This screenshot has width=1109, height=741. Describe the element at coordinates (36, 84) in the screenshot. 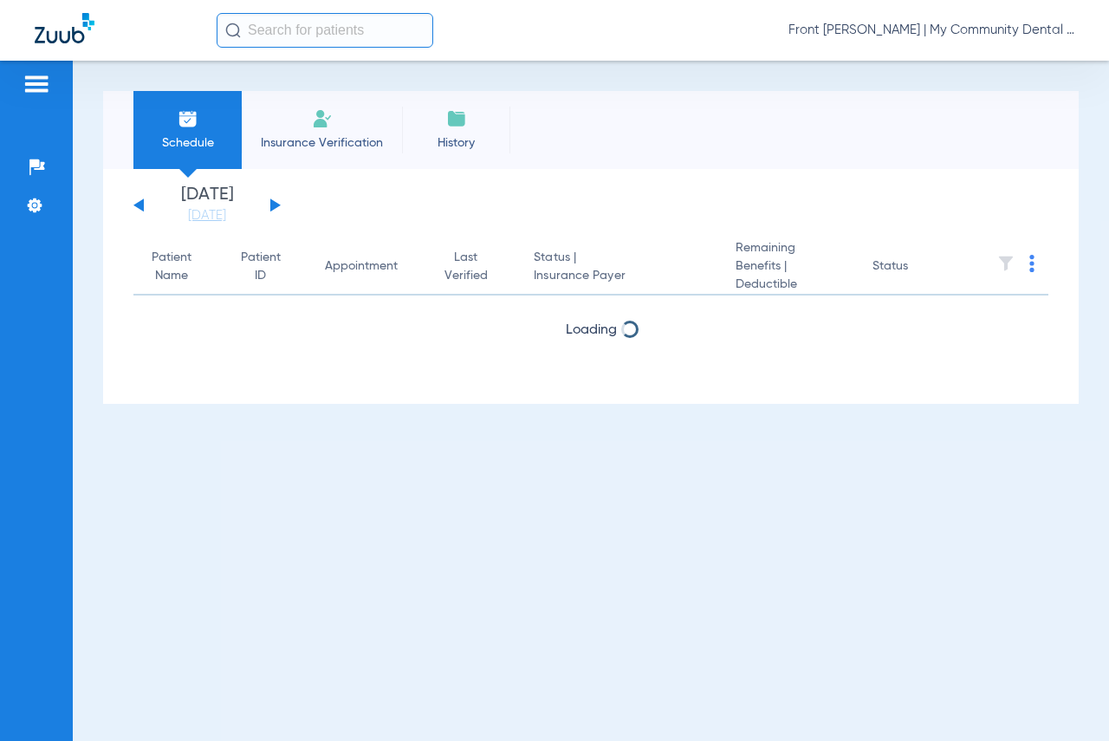

I see `img: hamburger-icon` at that location.